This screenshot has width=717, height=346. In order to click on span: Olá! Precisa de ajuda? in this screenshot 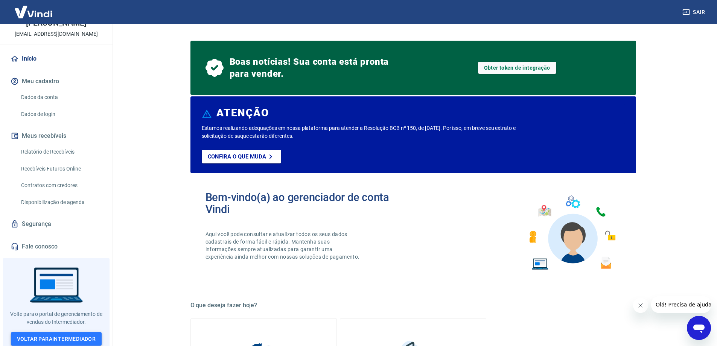, I will do `click(34, 8)`.